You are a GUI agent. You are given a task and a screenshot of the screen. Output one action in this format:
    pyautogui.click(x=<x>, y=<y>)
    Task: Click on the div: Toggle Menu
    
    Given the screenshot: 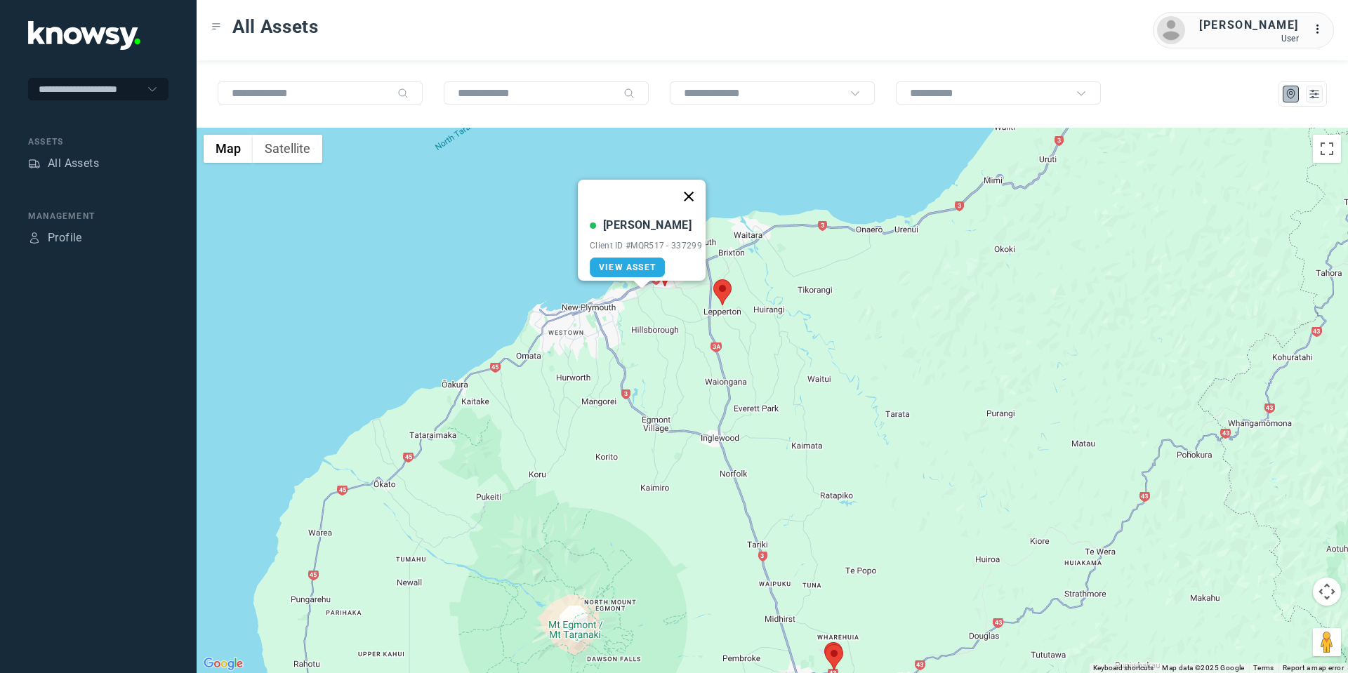 What is the action you would take?
    pyautogui.click(x=216, y=27)
    